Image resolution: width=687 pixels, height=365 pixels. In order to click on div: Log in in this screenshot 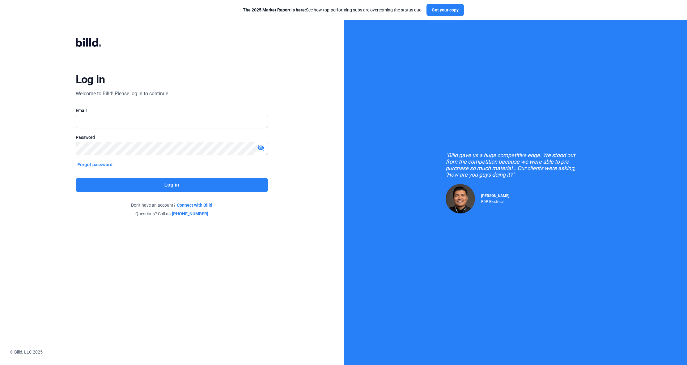, I will do `click(90, 79)`.